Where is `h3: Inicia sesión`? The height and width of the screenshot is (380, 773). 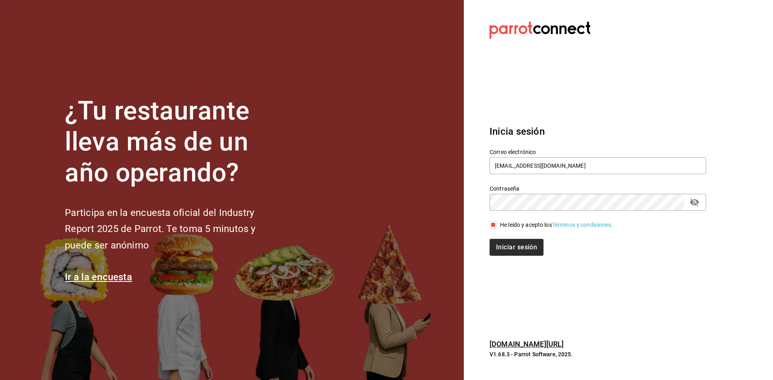
h3: Inicia sesión is located at coordinates (598, 132).